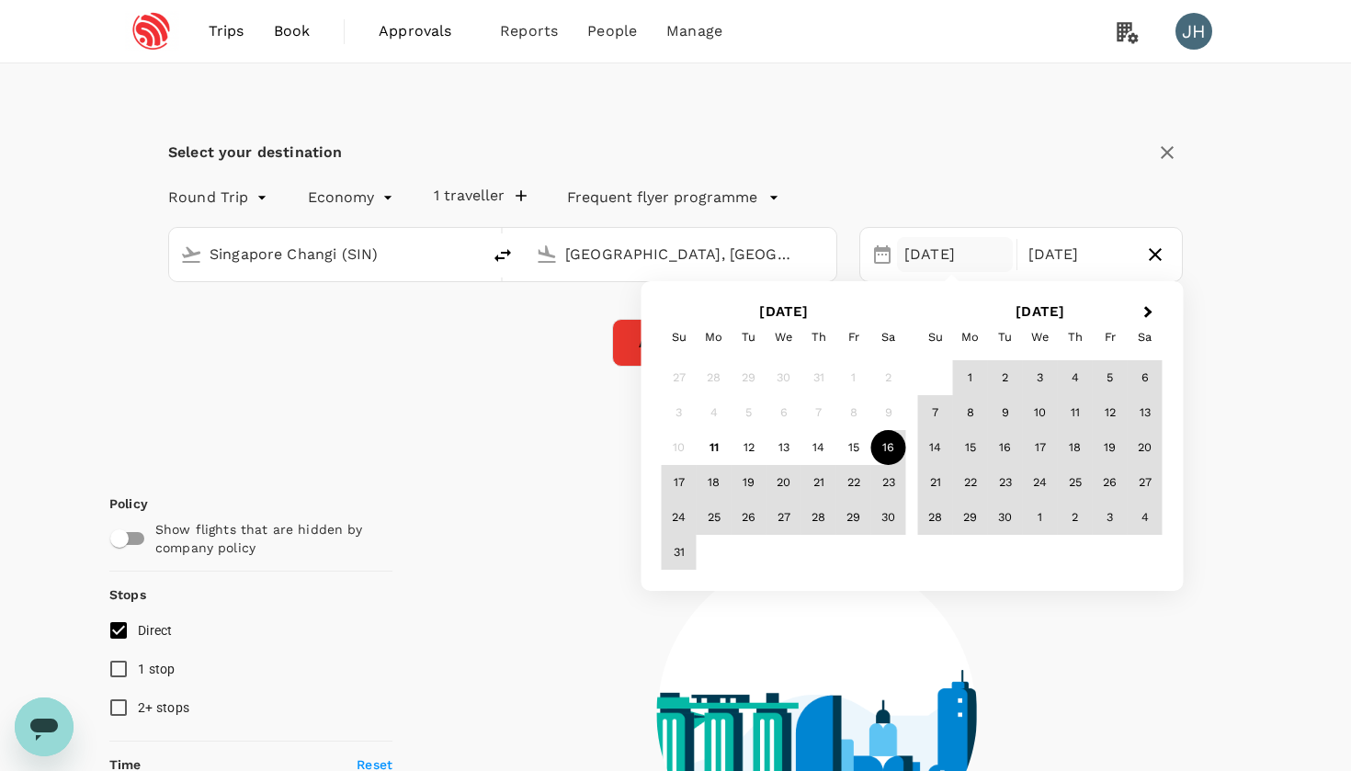 This screenshot has height=771, width=1351. I want to click on span: 2+ stops, so click(164, 708).